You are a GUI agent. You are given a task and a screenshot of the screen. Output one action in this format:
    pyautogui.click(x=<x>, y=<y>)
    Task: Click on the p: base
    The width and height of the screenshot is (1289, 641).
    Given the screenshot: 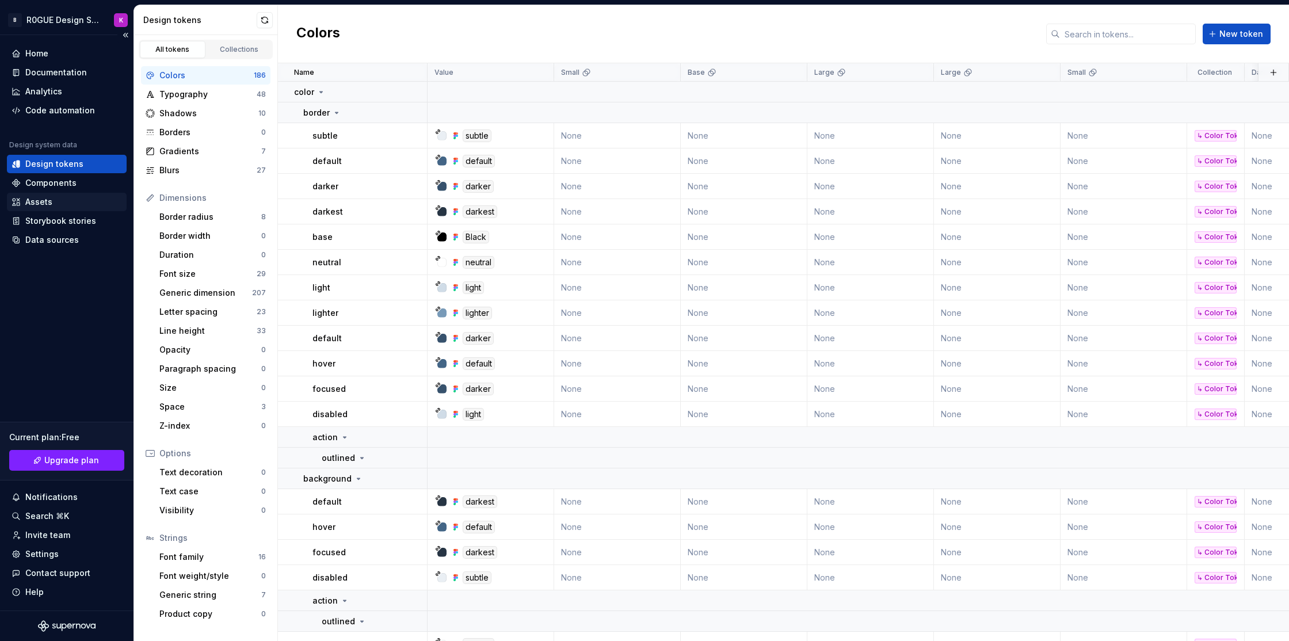 What is the action you would take?
    pyautogui.click(x=322, y=237)
    